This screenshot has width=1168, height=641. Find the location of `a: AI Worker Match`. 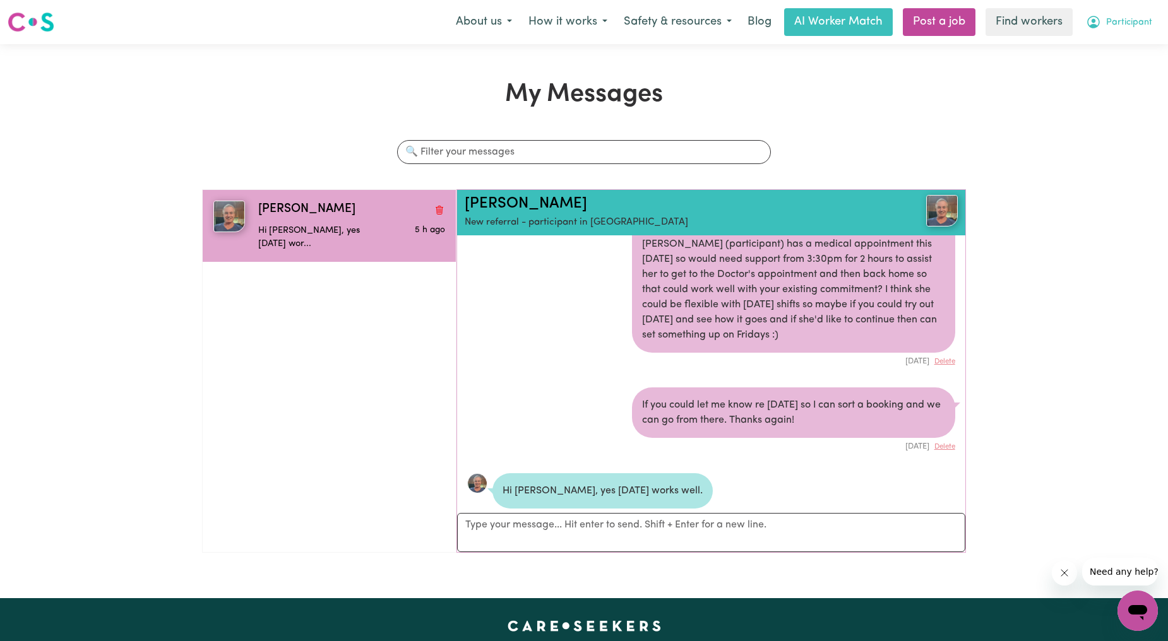

a: AI Worker Match is located at coordinates (838, 22).